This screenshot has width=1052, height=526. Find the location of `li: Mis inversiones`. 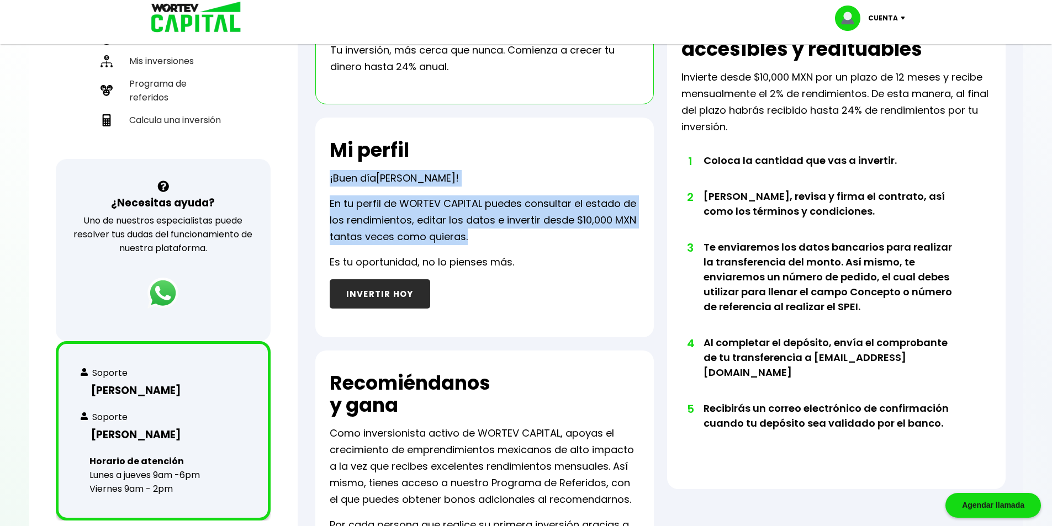

li: Mis inversiones is located at coordinates (163, 61).